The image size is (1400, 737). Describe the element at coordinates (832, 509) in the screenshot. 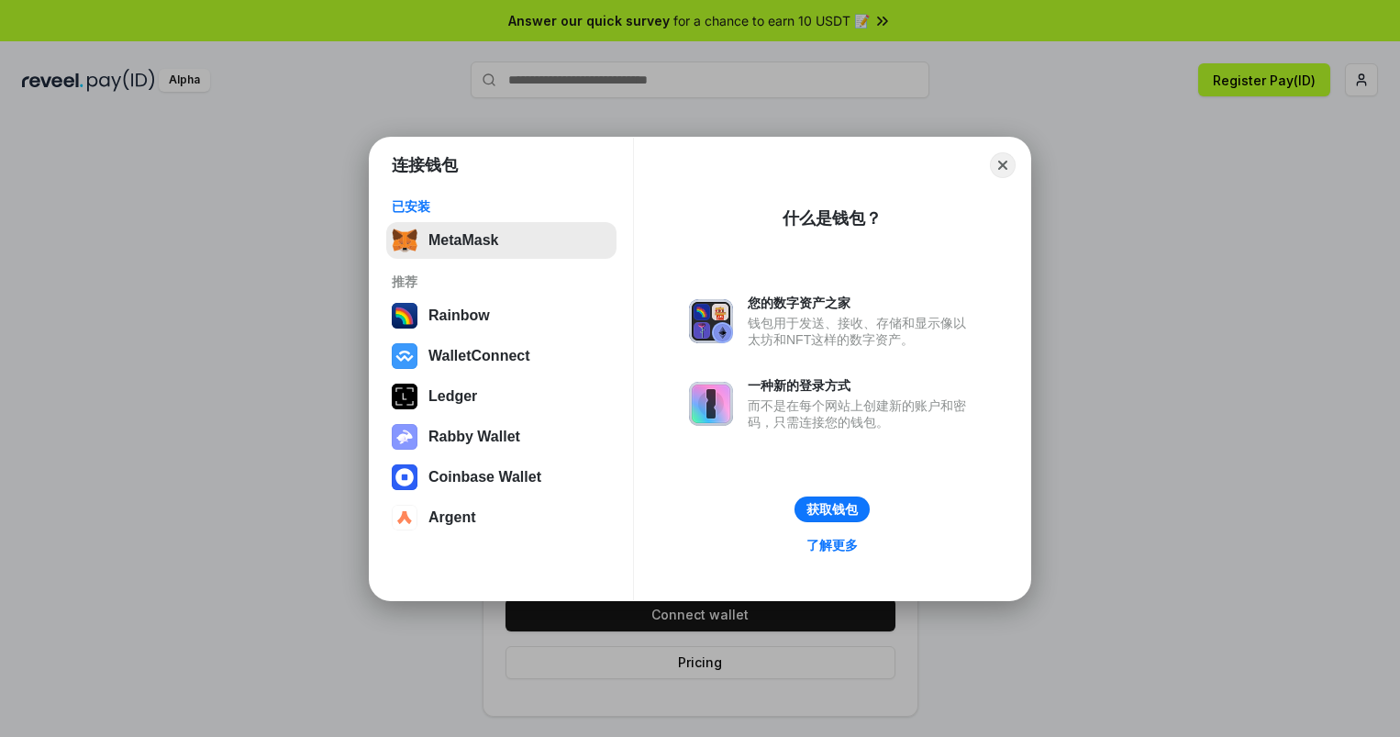

I see `button: 获取钱包` at that location.